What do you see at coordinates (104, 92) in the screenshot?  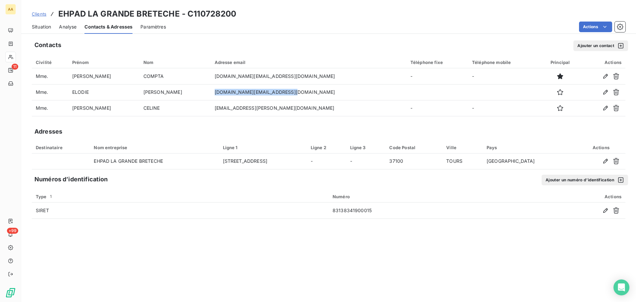 I see `td: ELODIE` at bounding box center [104, 92].